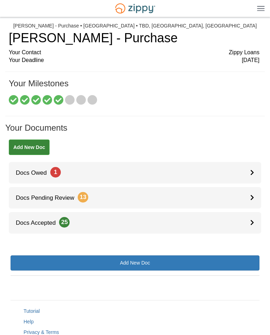 The width and height of the screenshot is (270, 335). Describe the element at coordinates (135, 197) in the screenshot. I see `a: Docs Pending Review13` at that location.